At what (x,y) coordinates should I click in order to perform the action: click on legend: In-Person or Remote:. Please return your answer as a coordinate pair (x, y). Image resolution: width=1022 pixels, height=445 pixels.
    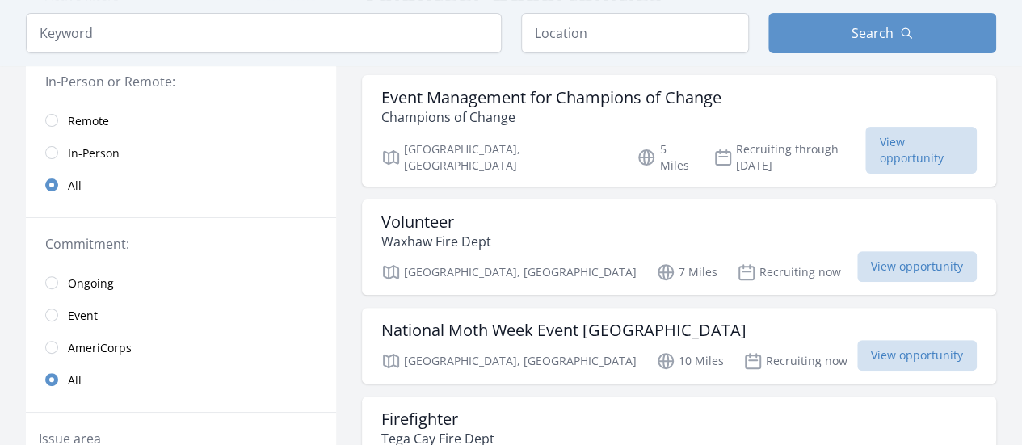
    Looking at the image, I should click on (181, 82).